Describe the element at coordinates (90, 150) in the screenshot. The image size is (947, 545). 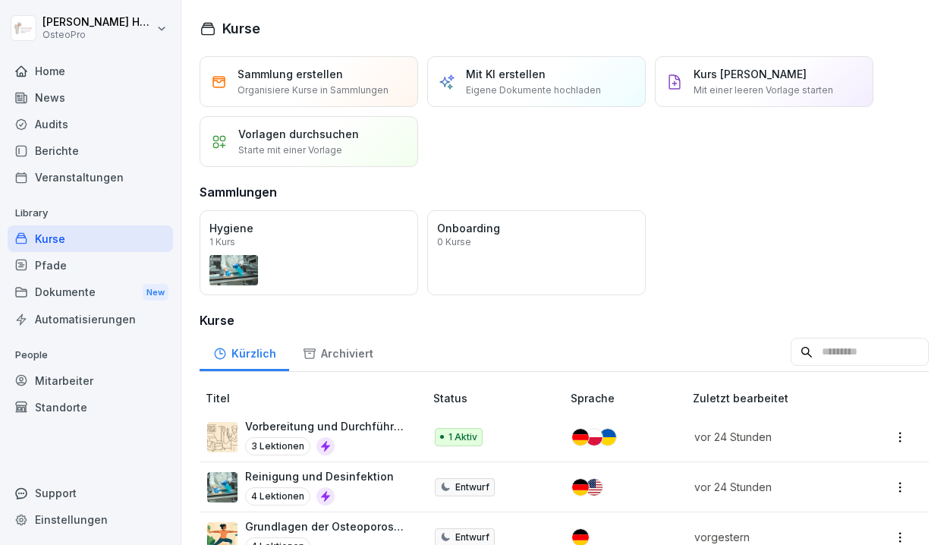
I see `div: Berichte` at that location.